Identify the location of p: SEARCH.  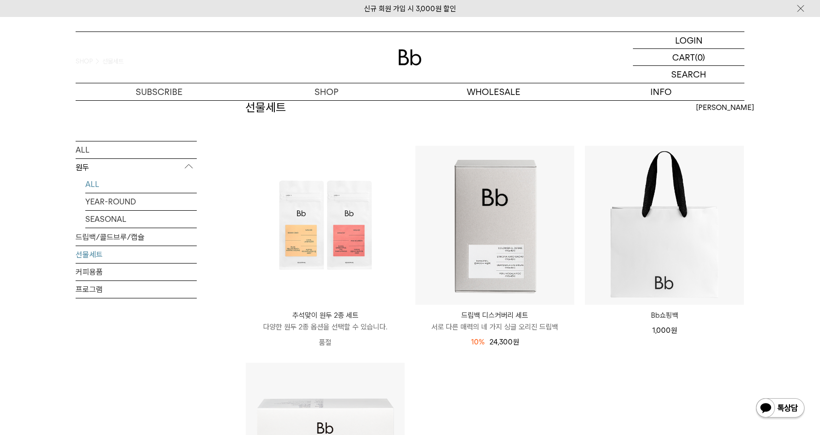
(688, 74).